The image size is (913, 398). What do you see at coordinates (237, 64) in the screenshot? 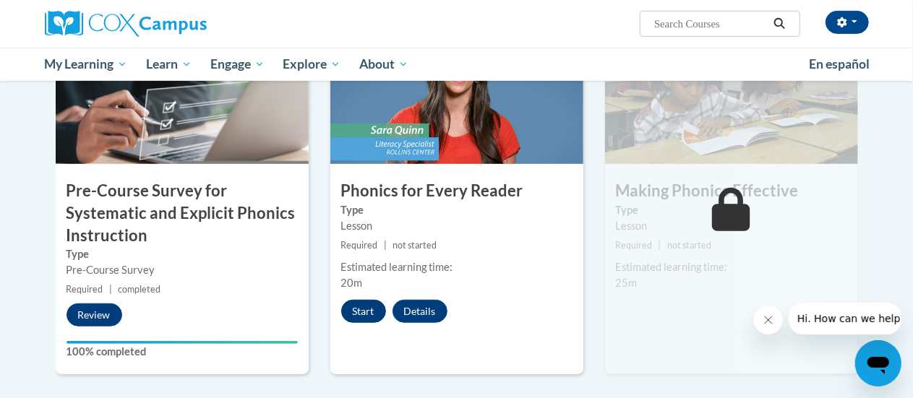
I see `span: Engage` at bounding box center [237, 64].